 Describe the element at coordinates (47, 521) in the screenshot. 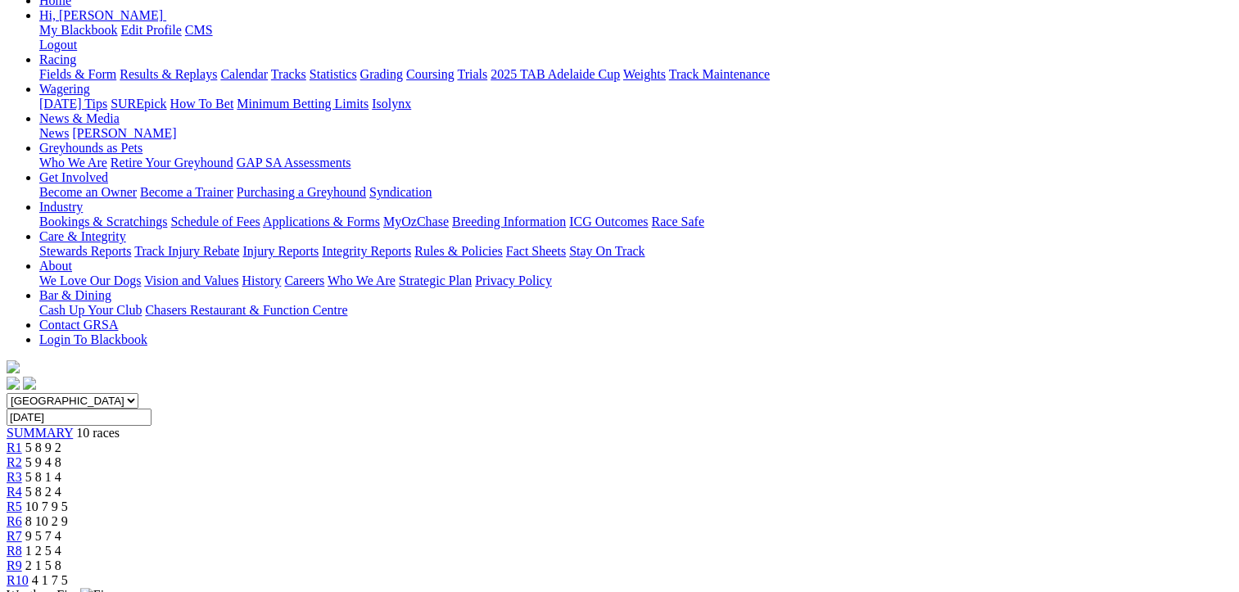

I see `span: 8 10 2 9` at that location.